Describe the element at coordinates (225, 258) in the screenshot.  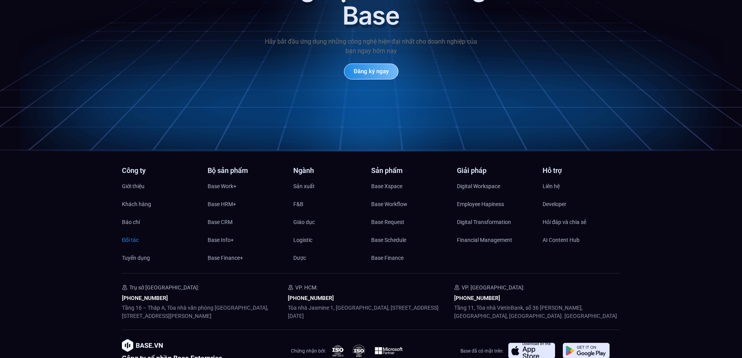
I see `span: Base Finance+` at that location.